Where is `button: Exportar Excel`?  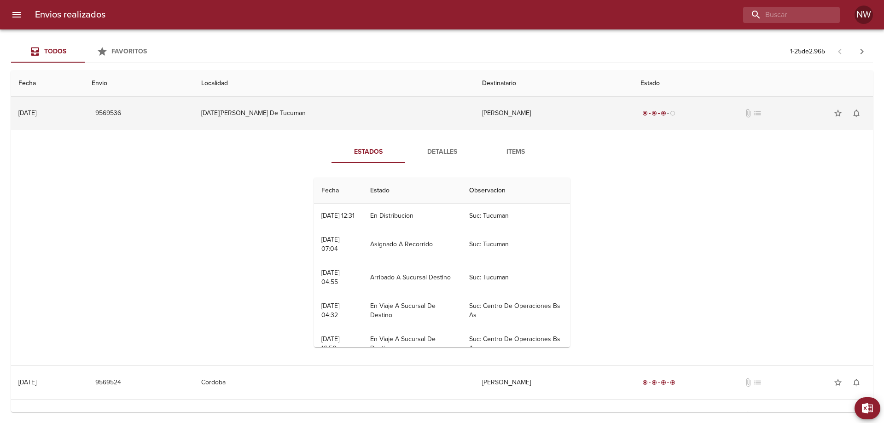 button: Exportar Excel is located at coordinates (868, 408).